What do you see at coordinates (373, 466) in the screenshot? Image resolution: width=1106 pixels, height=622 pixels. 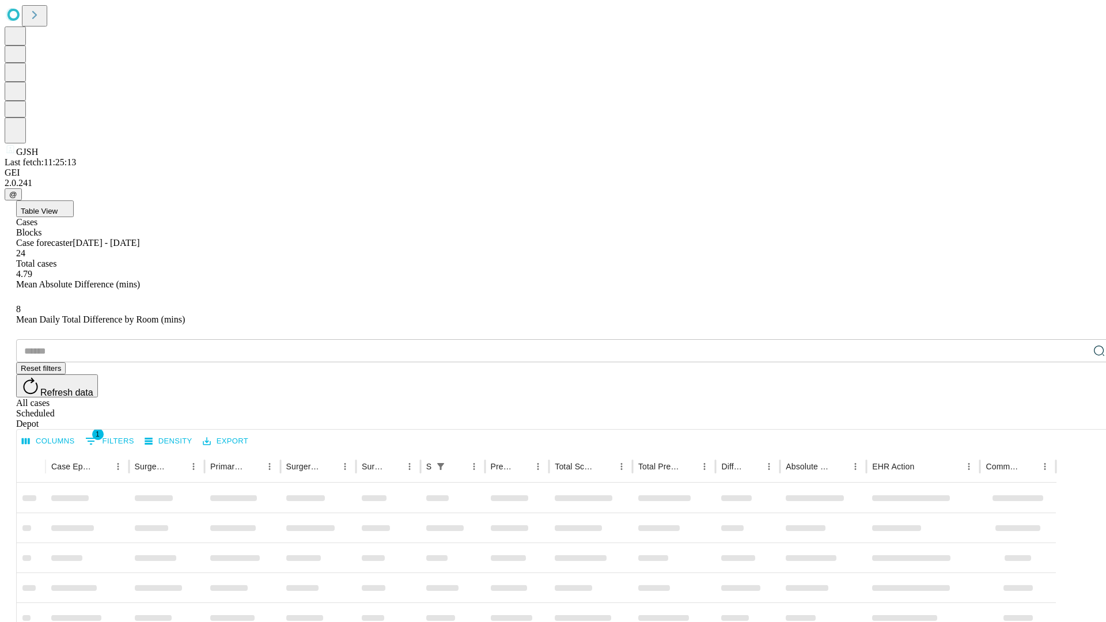 I see `div: Surgery Date` at bounding box center [373, 466].